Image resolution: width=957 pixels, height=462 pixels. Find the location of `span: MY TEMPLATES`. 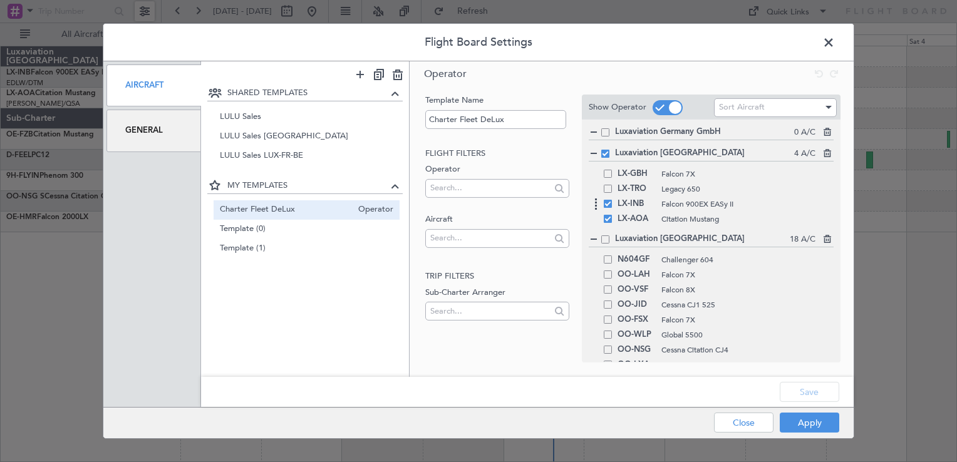

span: MY TEMPLATES is located at coordinates (308, 186).